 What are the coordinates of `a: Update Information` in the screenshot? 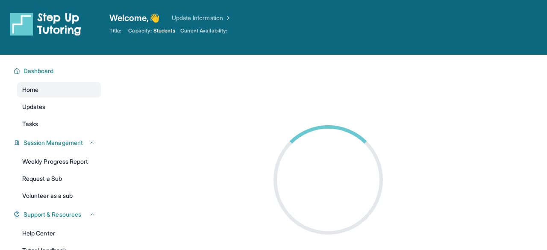 It's located at (202, 18).